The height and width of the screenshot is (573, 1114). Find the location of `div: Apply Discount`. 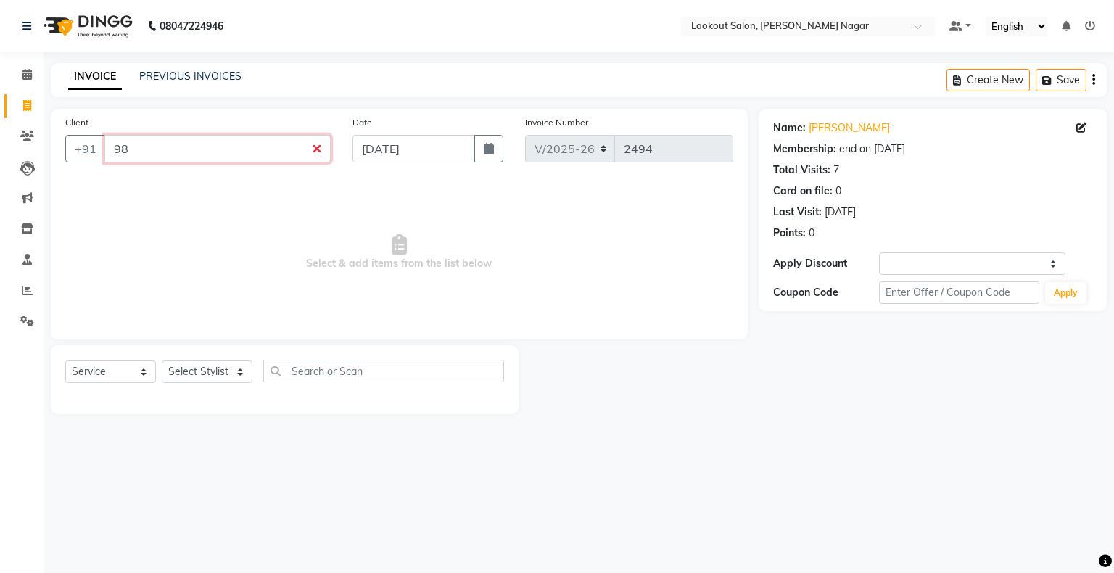

div: Apply Discount is located at coordinates (826, 263).